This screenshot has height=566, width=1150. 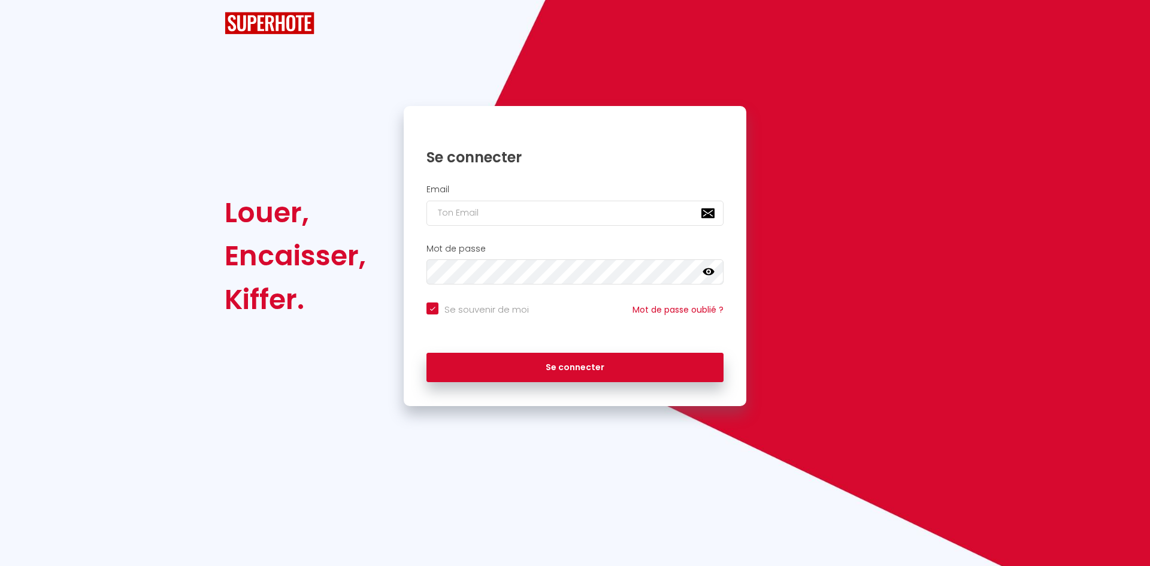 I want to click on h2: Mot de passe, so click(x=575, y=249).